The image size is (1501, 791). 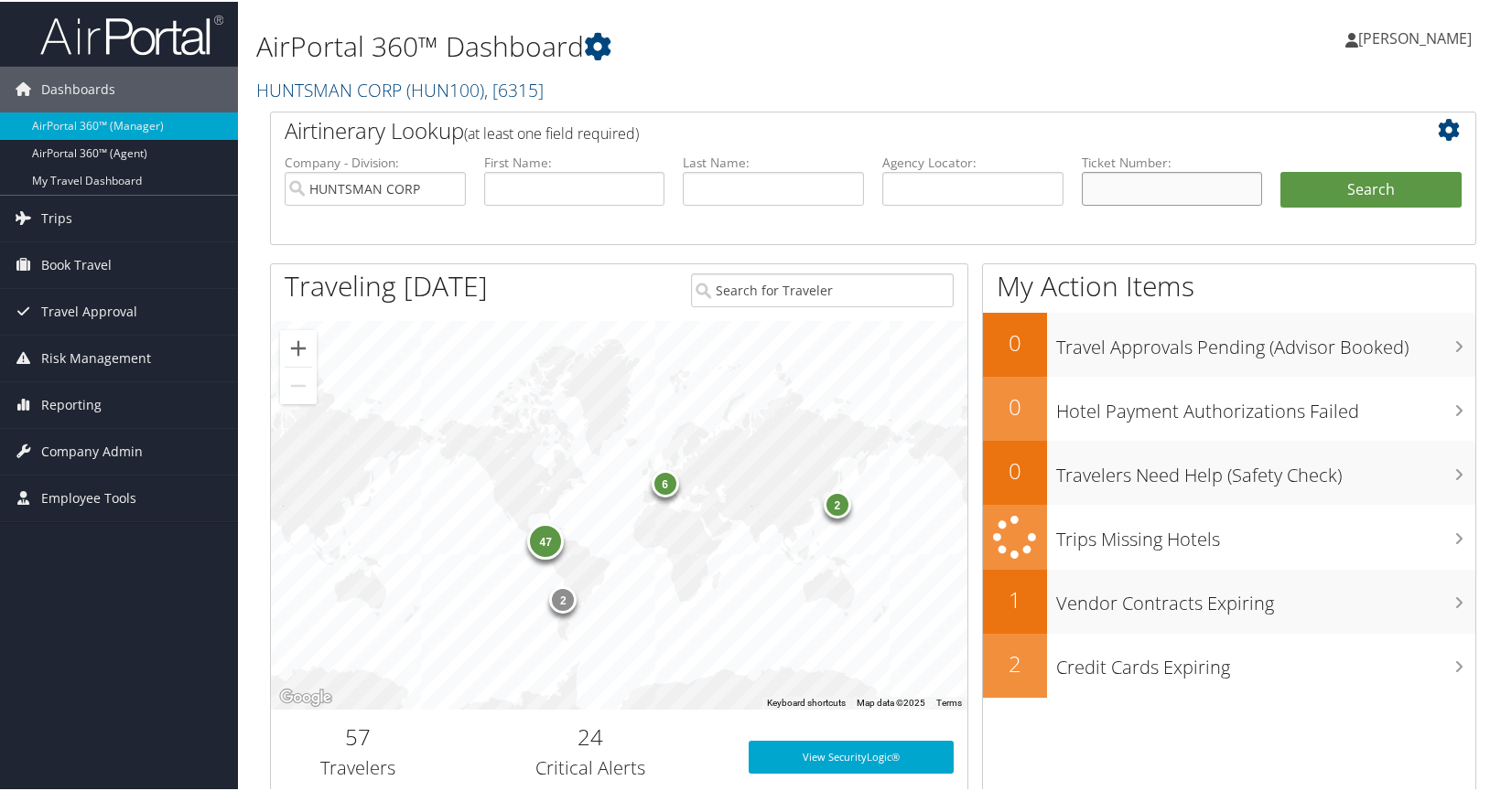 I want to click on button: Zoom in, so click(x=298, y=347).